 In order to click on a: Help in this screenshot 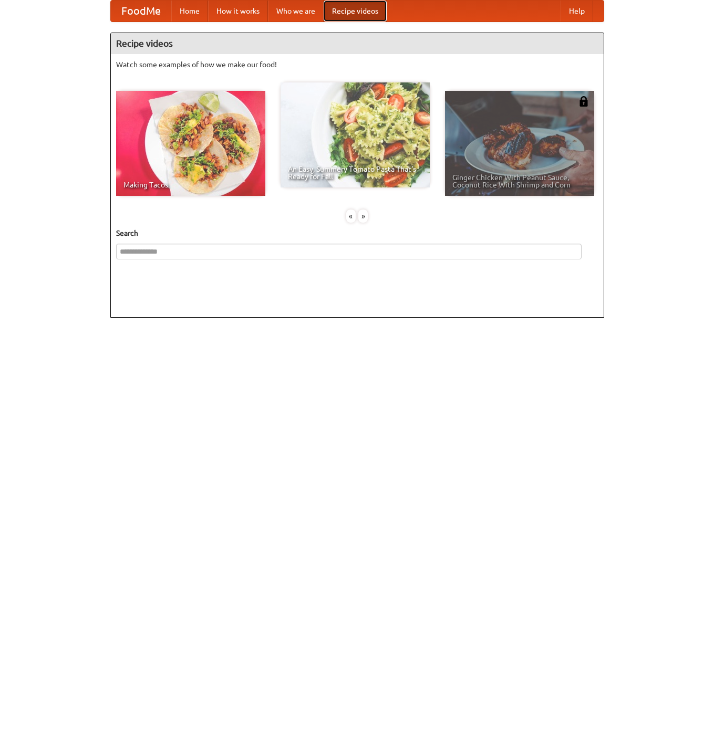, I will do `click(576, 11)`.